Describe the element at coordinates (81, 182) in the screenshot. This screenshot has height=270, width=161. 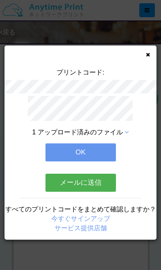
I see `button: メールに送信` at that location.